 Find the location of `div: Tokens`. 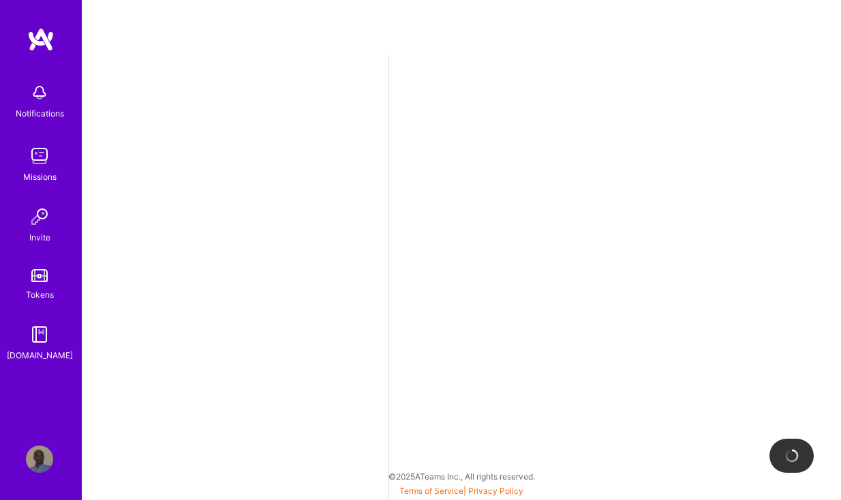

div: Tokens is located at coordinates (40, 295).